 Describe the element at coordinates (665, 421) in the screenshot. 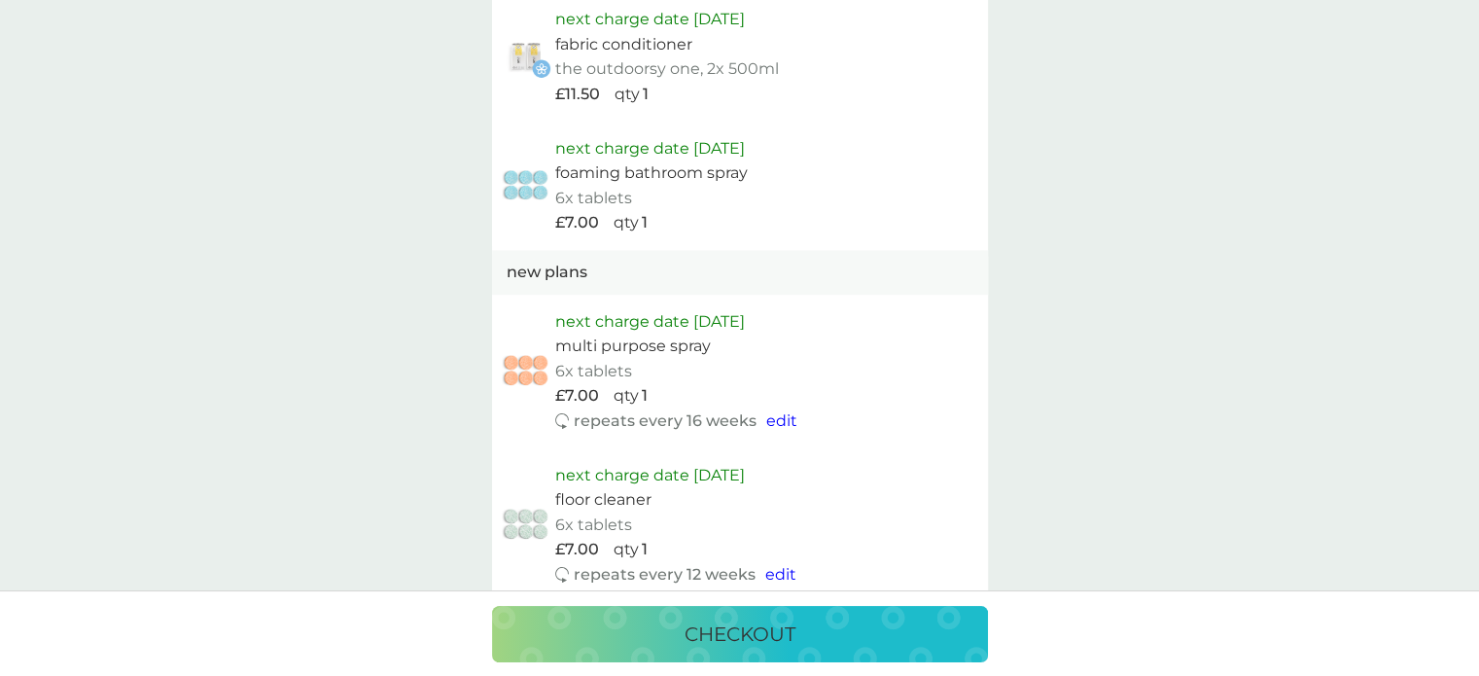

I see `p: repeats every 16 weeks` at that location.